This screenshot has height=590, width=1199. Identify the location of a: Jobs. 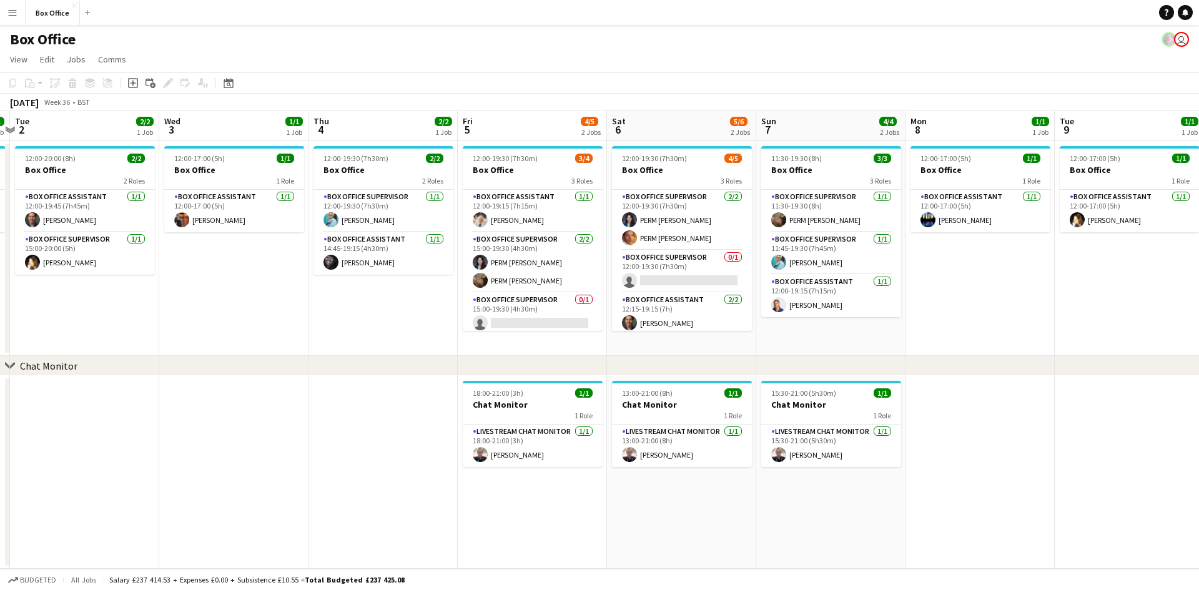
(76, 59).